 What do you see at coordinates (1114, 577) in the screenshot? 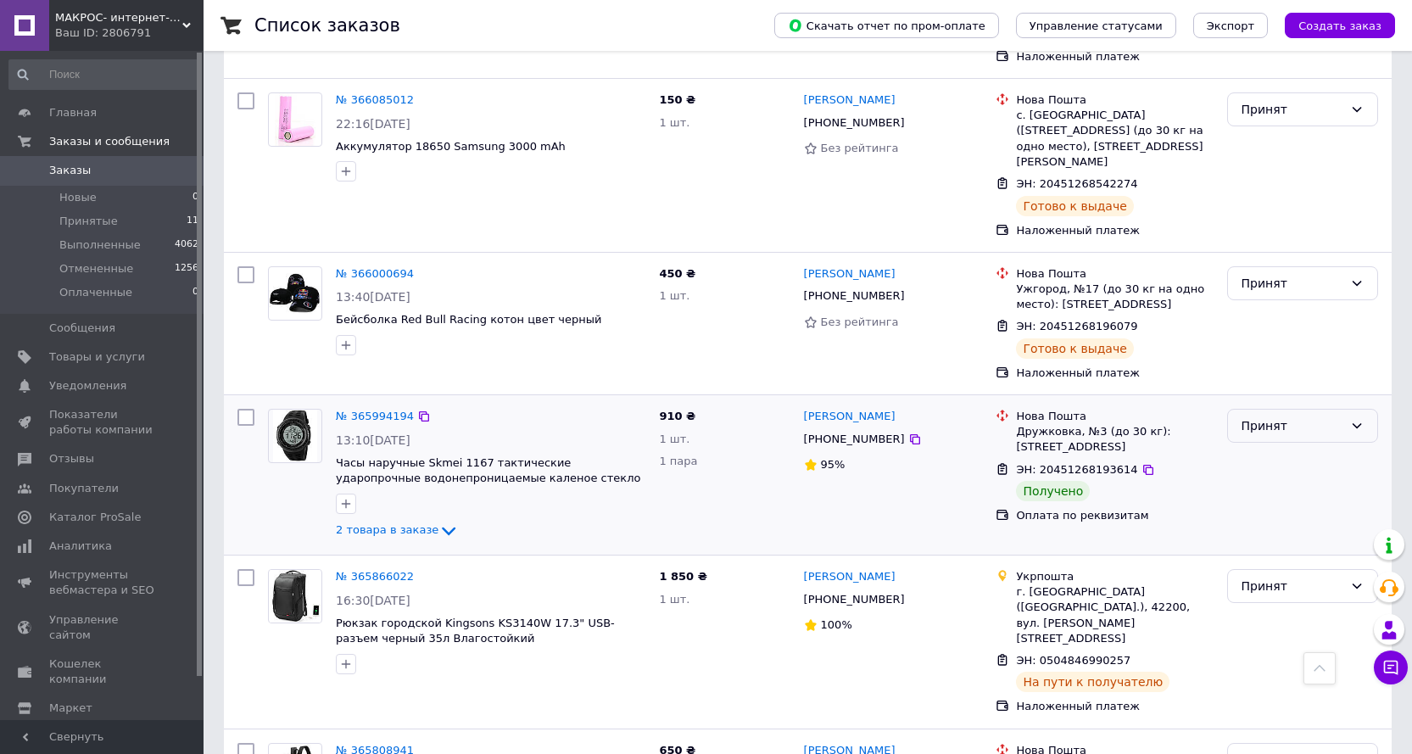
I see `div: Укрпошта` at bounding box center [1114, 577].